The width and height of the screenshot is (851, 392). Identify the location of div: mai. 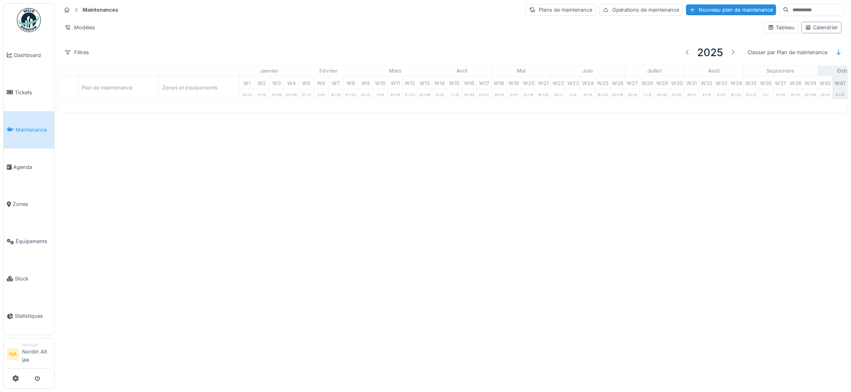
(521, 71).